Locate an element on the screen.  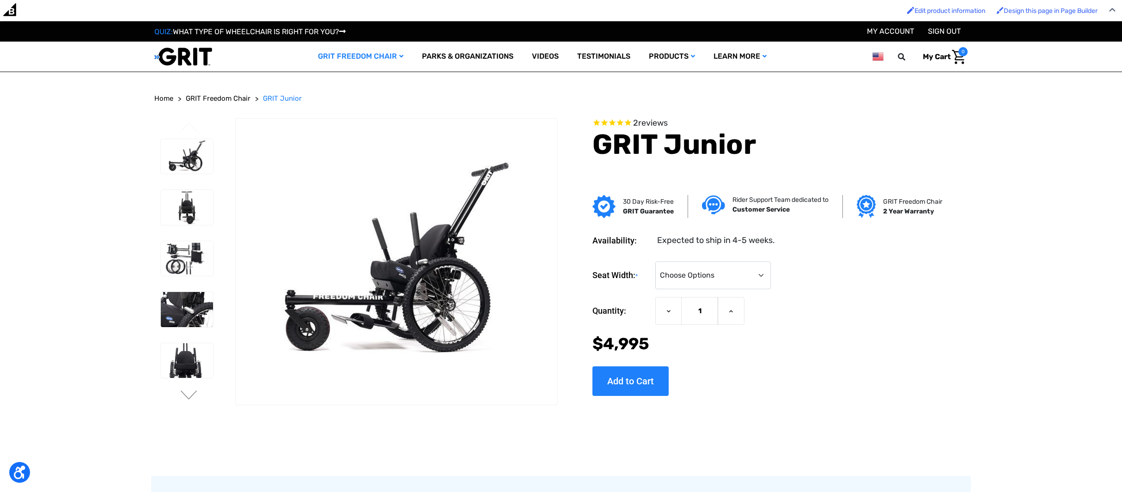
strong: GRIT Guarantee is located at coordinates (648, 211).